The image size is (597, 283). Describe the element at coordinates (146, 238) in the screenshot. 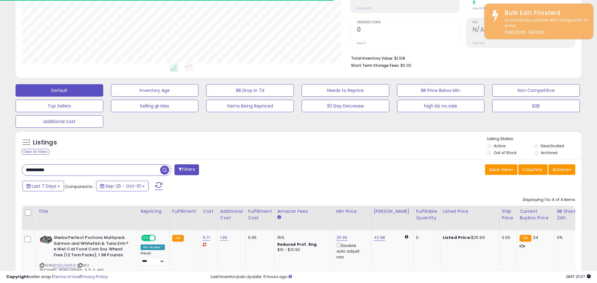

I see `span: ON` at that location.